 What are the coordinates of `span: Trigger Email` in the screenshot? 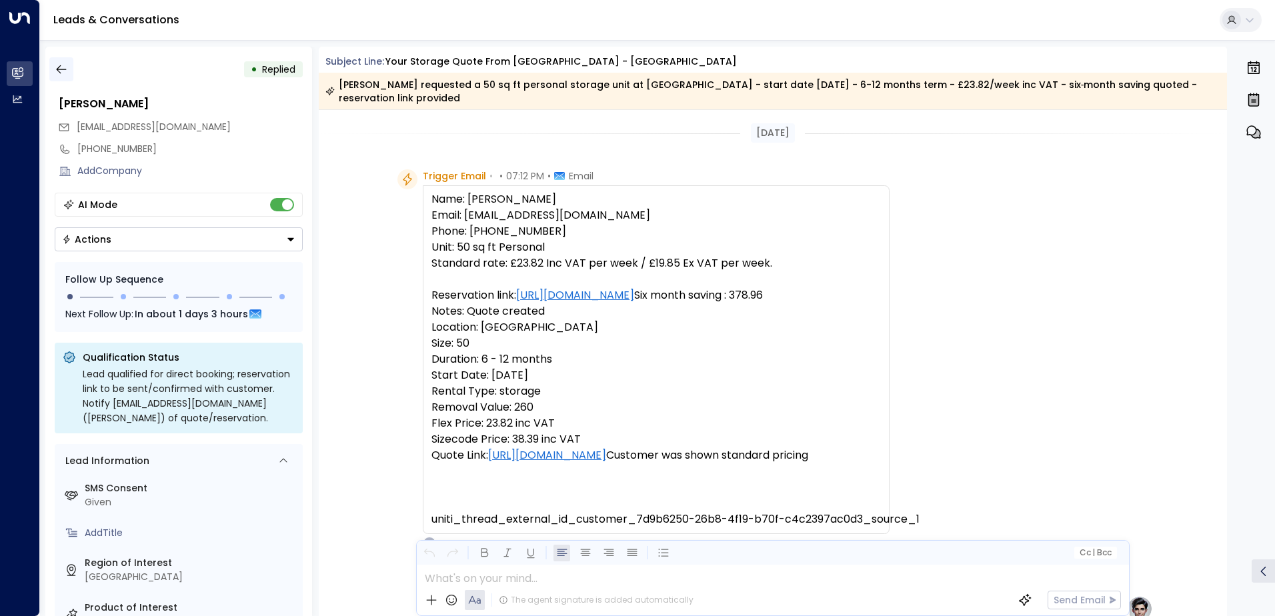 It's located at (454, 176).